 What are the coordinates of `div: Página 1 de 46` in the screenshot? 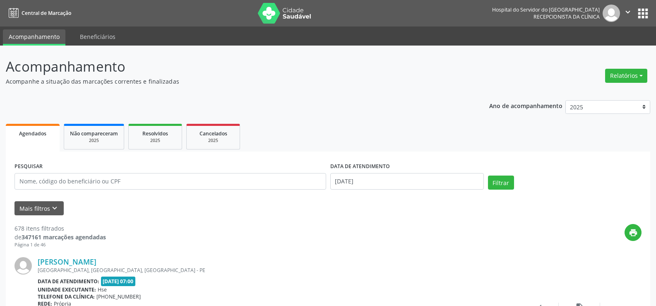 It's located at (60, 245).